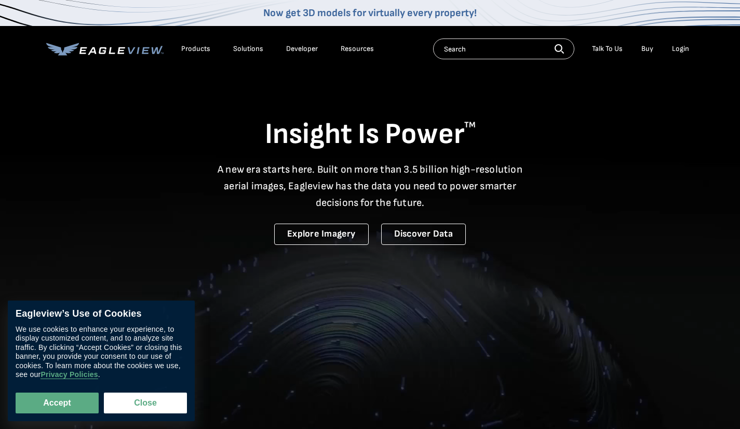 The height and width of the screenshot is (429, 740). I want to click on a: Buy, so click(647, 49).